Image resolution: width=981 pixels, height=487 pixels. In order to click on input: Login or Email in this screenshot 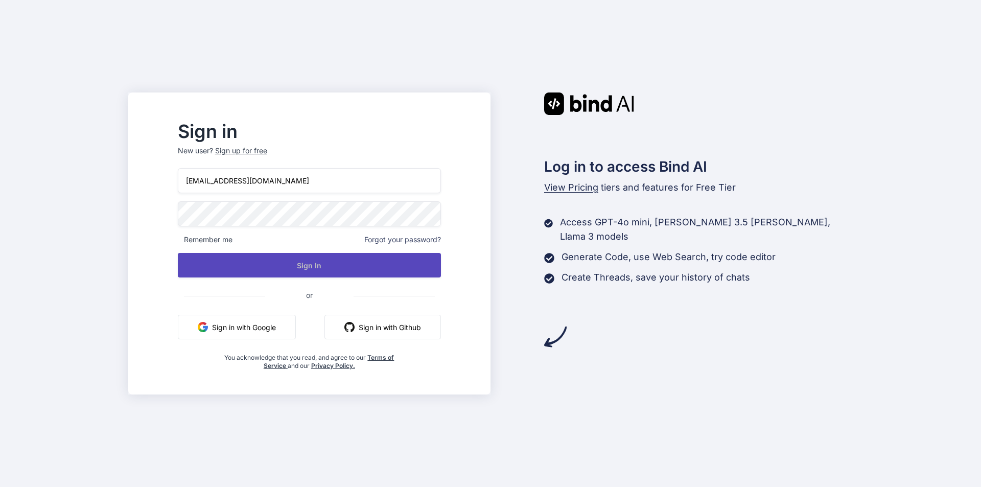, I will do `click(309, 180)`.